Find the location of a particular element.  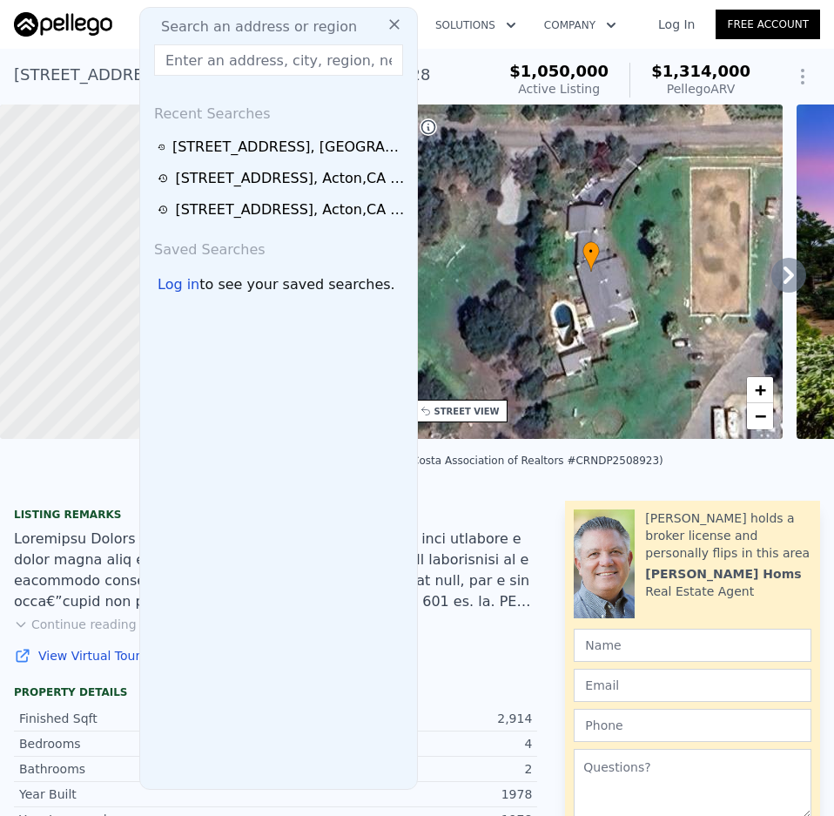

a: Zoom out is located at coordinates (760, 416).